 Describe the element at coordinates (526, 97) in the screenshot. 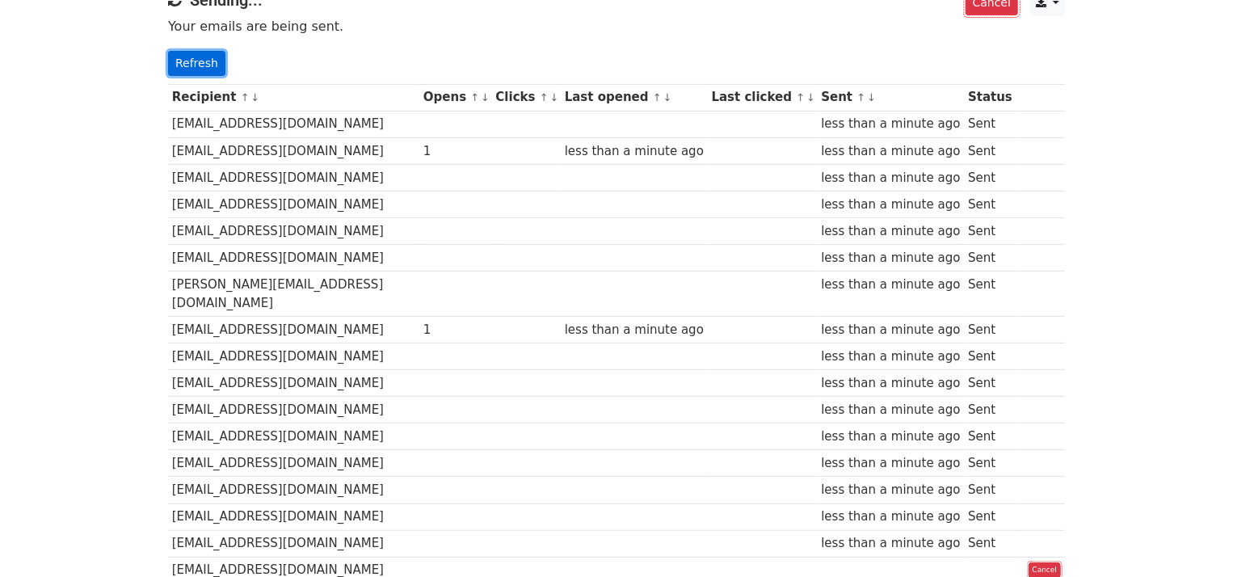

I see `th: Clicks` at that location.